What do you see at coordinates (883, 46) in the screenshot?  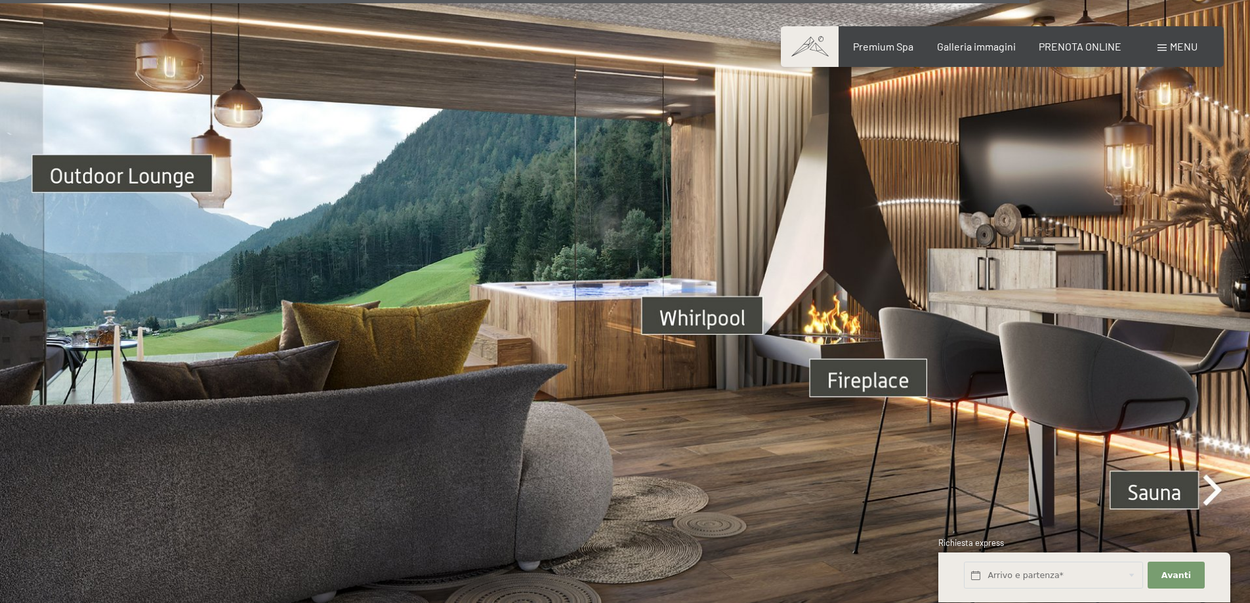 I see `a: Premium Spa` at bounding box center [883, 46].